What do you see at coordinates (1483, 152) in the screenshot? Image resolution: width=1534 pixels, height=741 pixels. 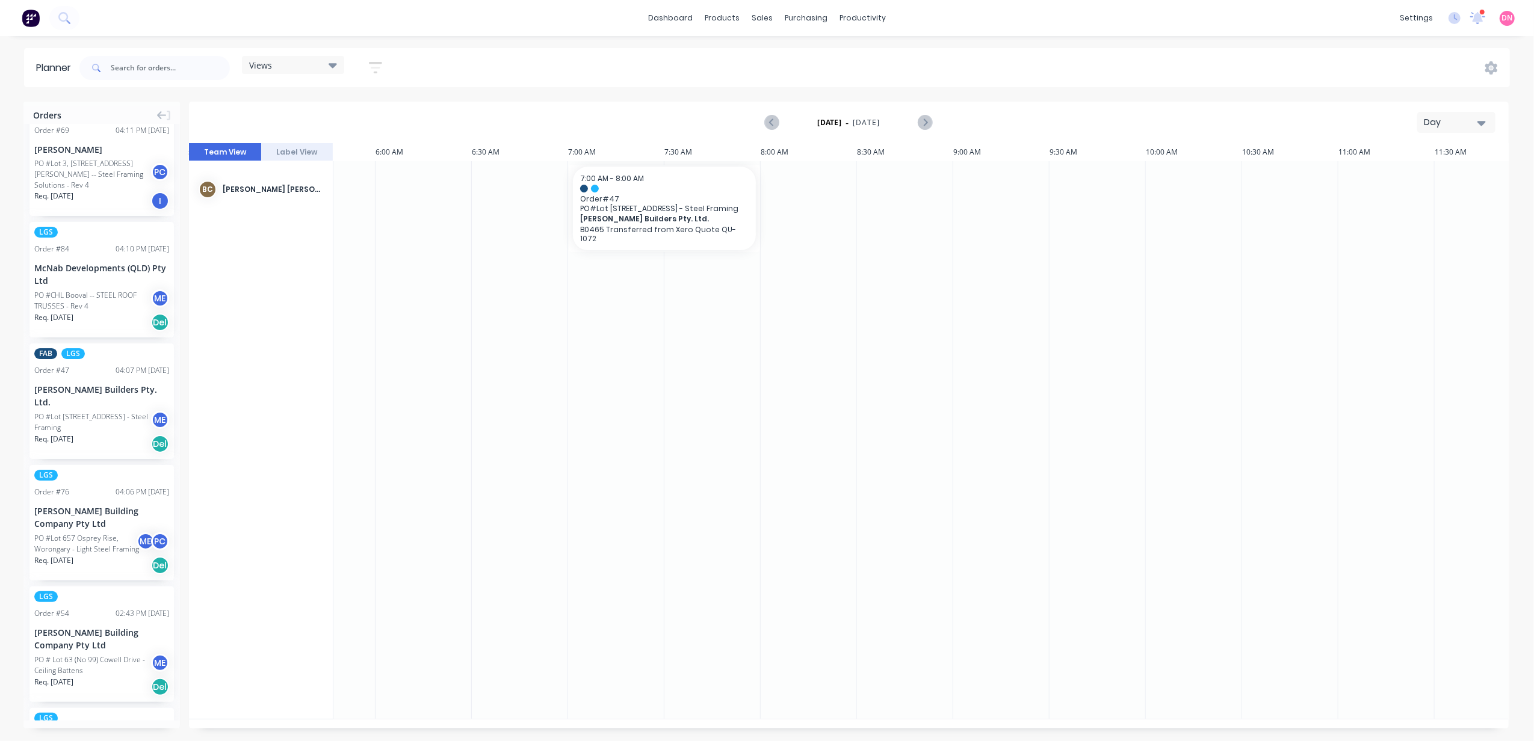 I see `div: 11:30 AM` at bounding box center [1483, 152].